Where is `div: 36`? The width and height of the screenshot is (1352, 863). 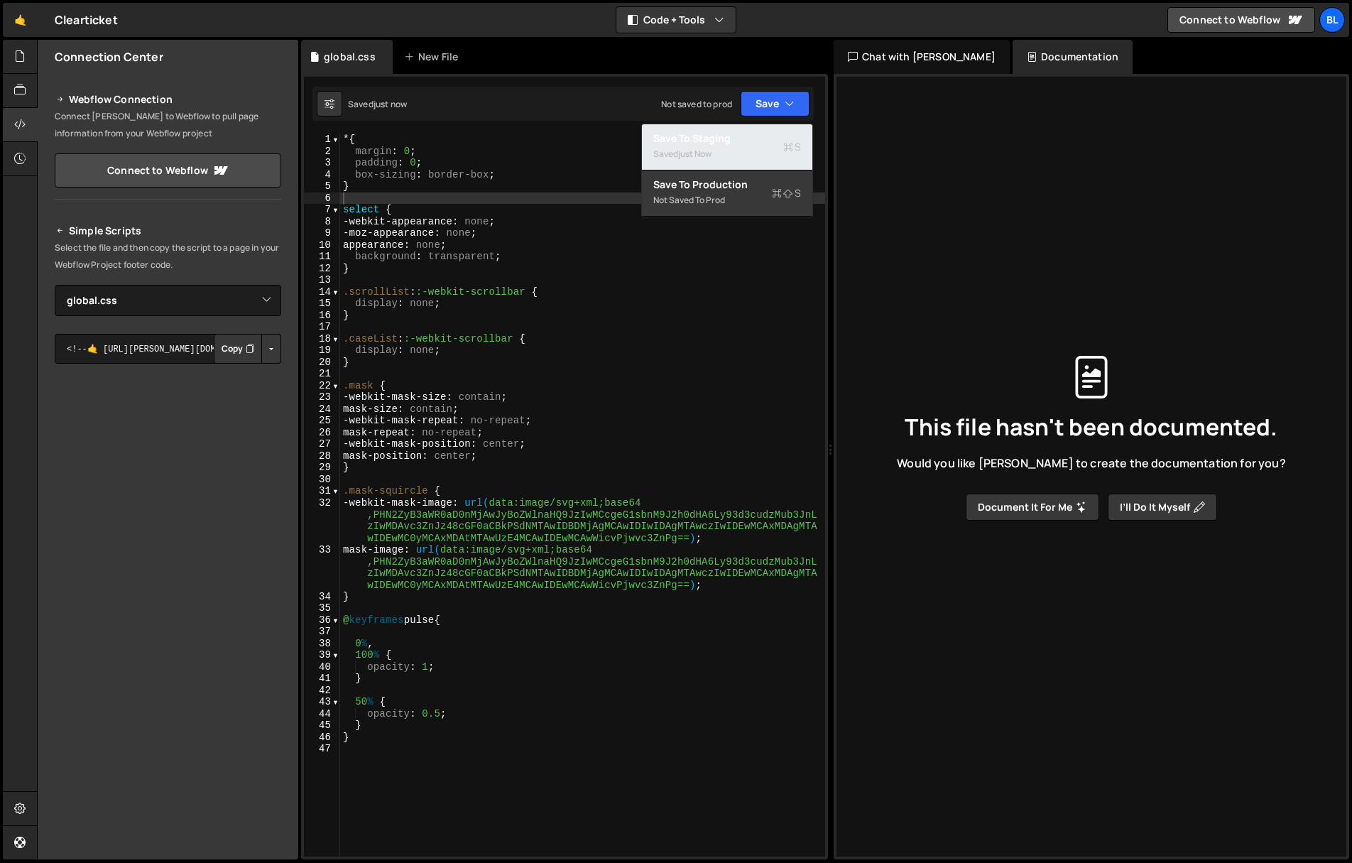 div: 36 is located at coordinates (322, 620).